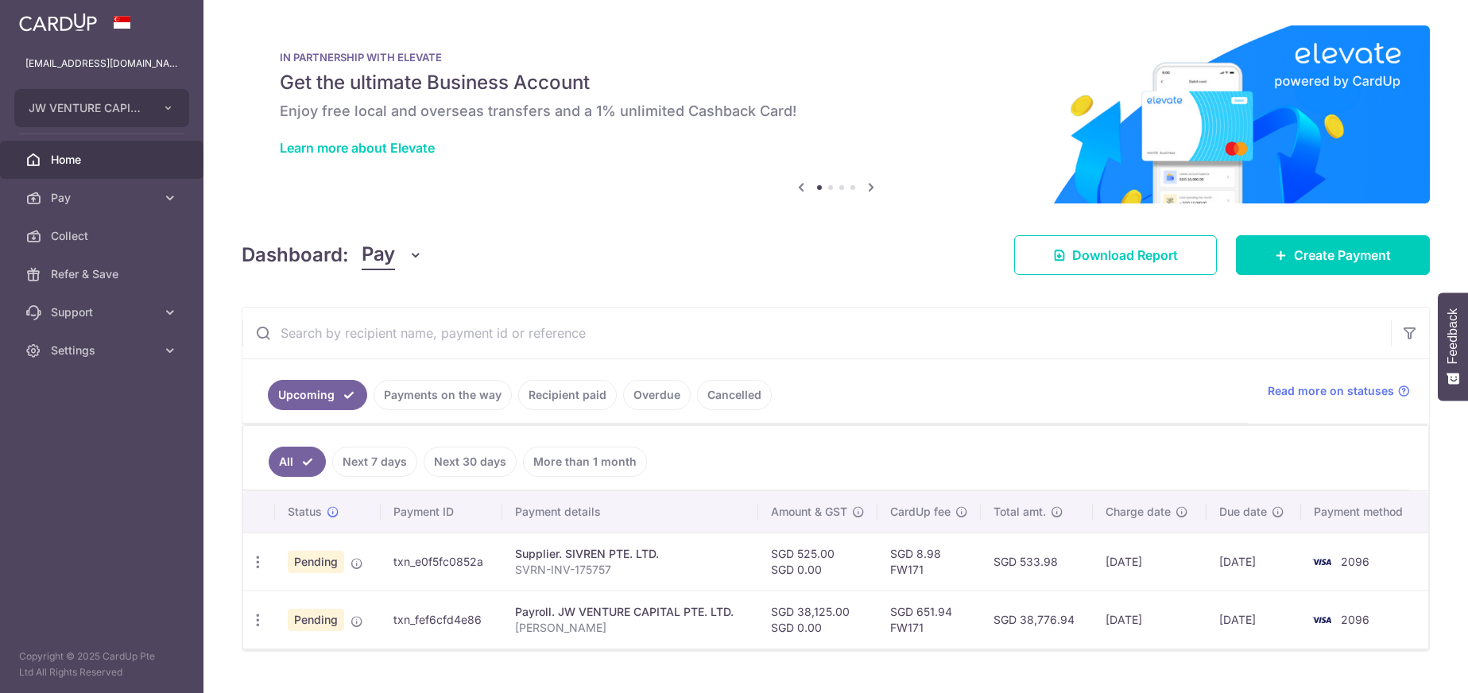  Describe the element at coordinates (58, 22) in the screenshot. I see `img: CardUp` at that location.